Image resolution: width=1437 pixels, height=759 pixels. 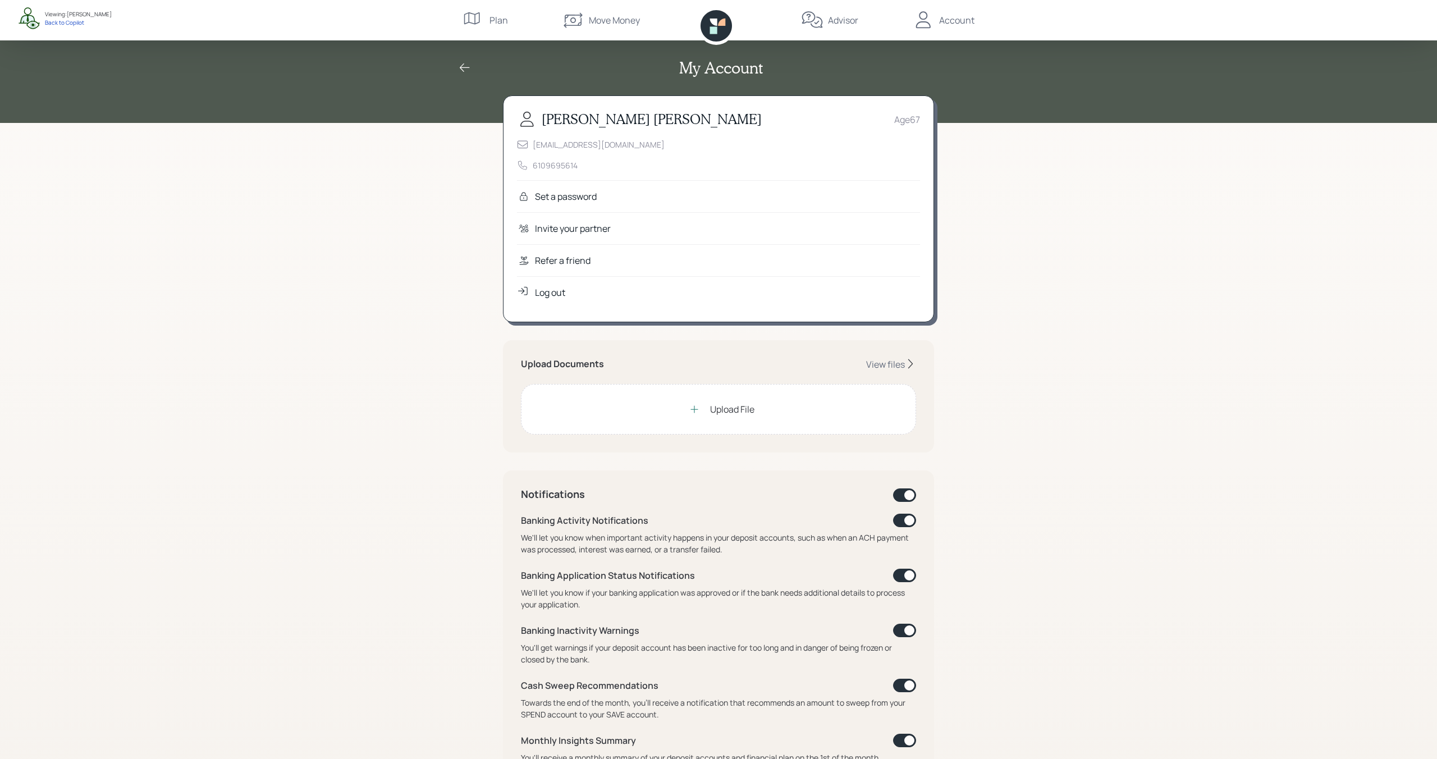 I want to click on div: Move Money, so click(x=614, y=20).